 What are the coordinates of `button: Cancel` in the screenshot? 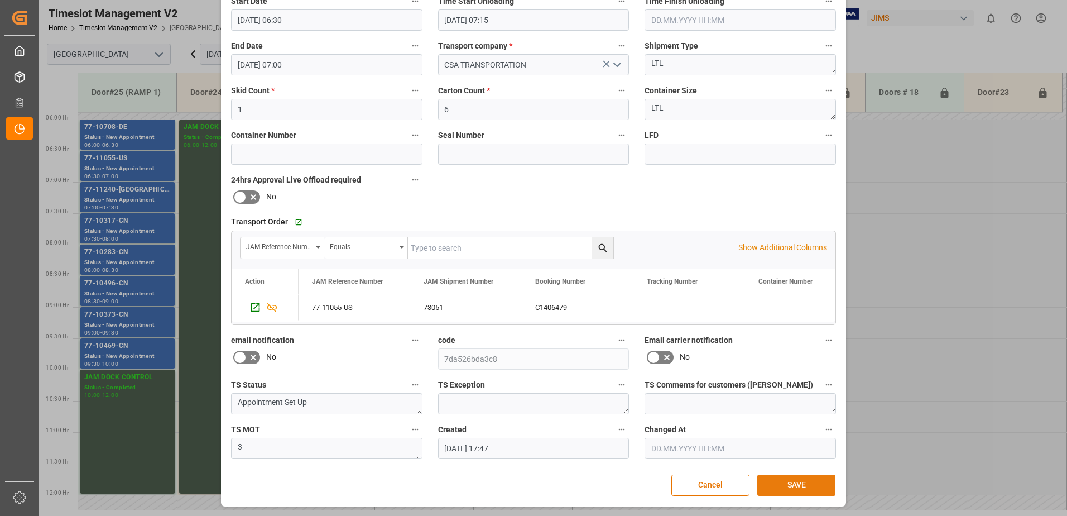 It's located at (710, 485).